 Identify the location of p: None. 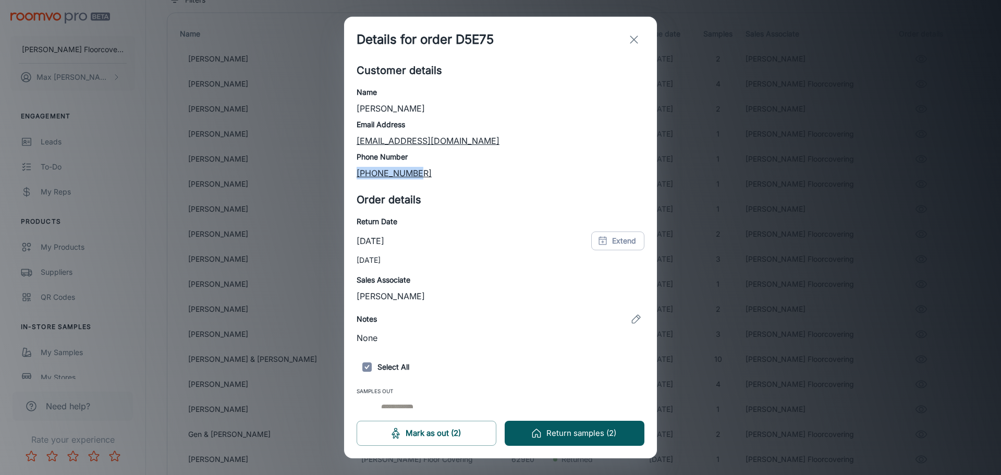
(500, 338).